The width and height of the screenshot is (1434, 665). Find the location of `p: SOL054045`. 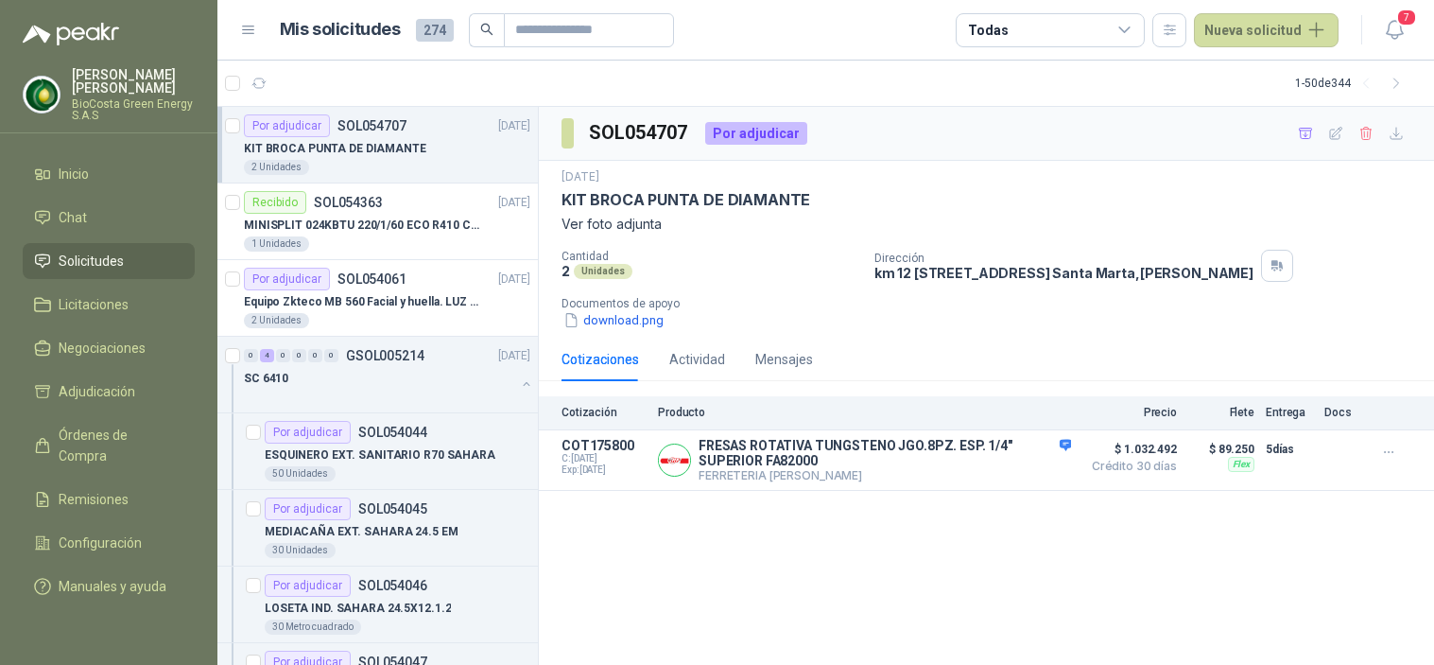

p: SOL054045 is located at coordinates (392, 509).